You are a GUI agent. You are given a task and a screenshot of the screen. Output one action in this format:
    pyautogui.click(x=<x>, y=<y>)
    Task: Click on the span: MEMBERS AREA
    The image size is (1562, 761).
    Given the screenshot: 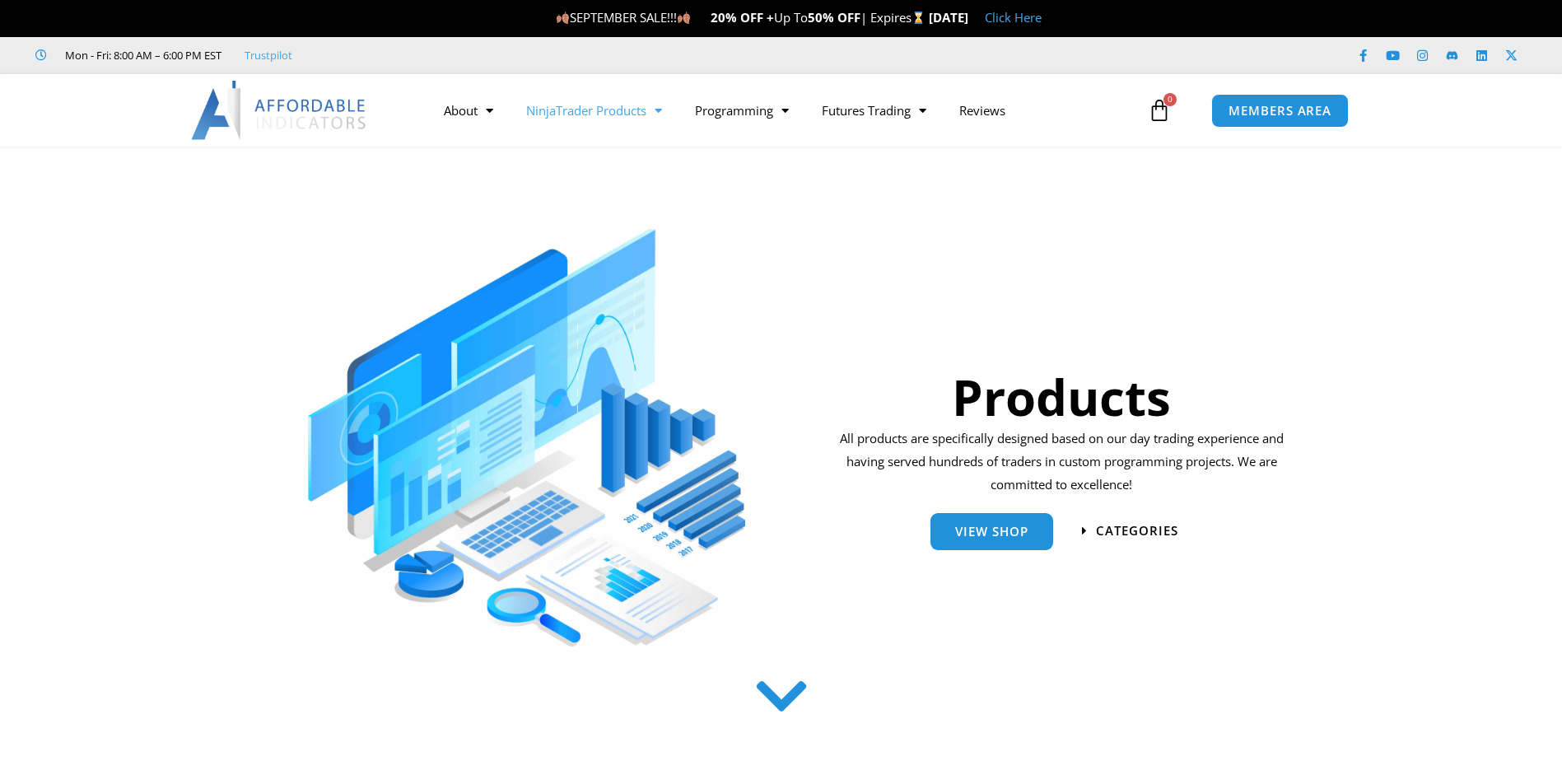 What is the action you would take?
    pyautogui.click(x=1280, y=110)
    